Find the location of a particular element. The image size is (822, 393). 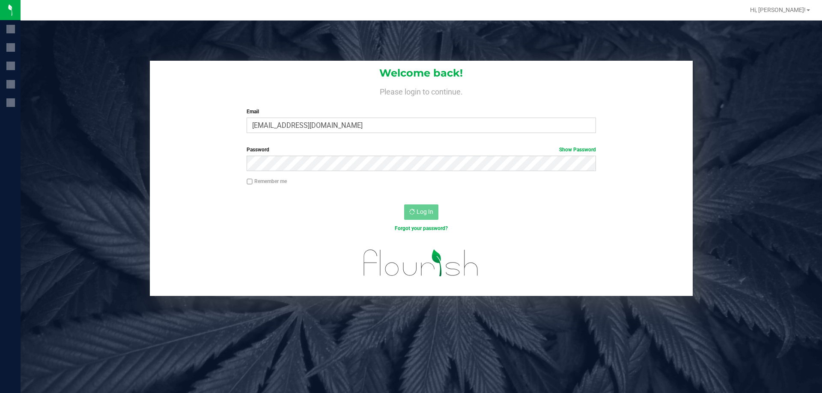

button: Log In is located at coordinates (421, 212).